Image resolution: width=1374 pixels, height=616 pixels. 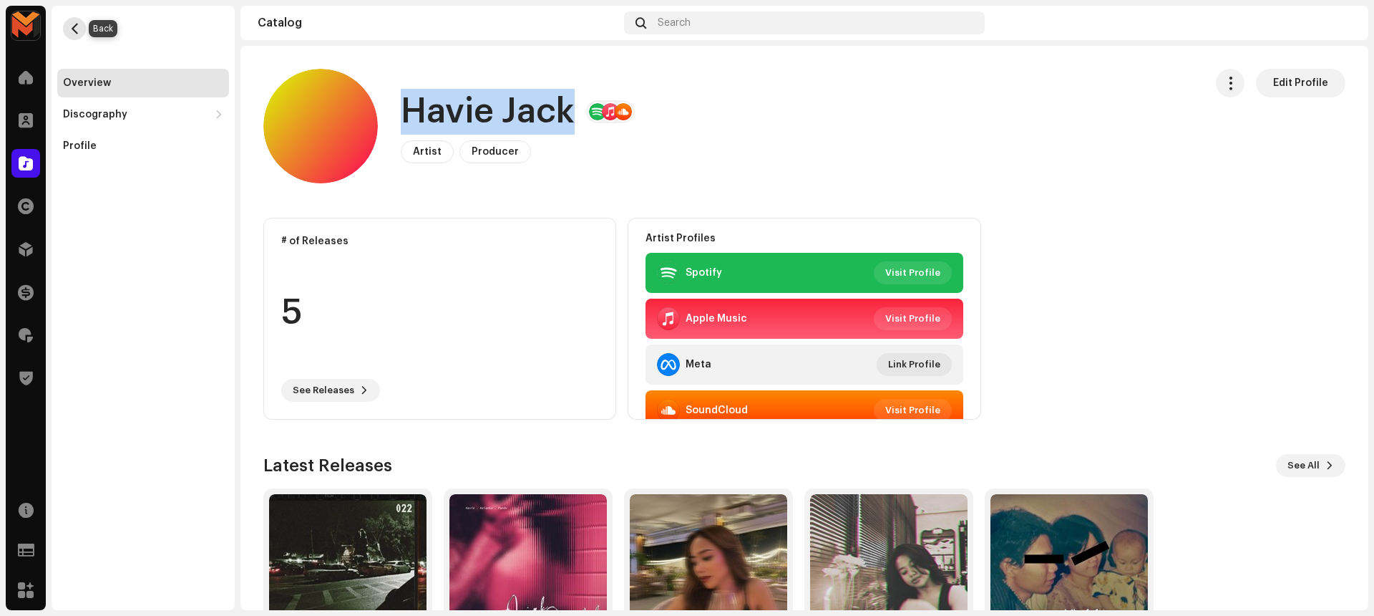 I want to click on h3: Latest Releases, so click(x=328, y=465).